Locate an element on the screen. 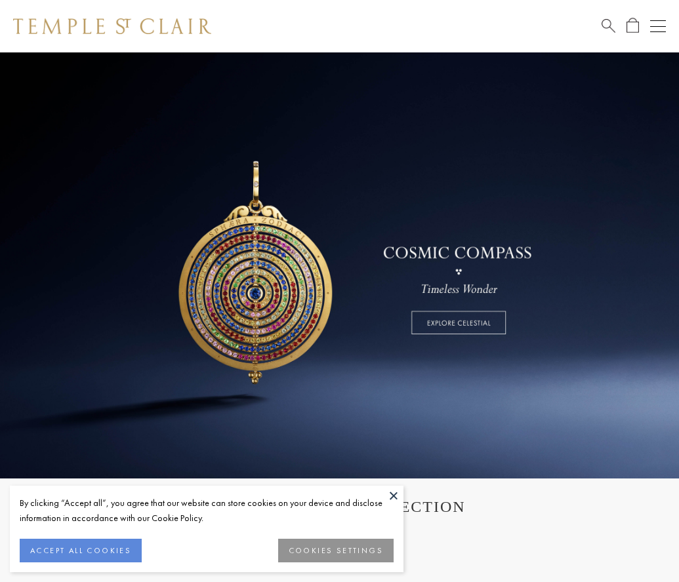 The width and height of the screenshot is (679, 582). div: By clicking “Accept all”, you agree that our website can store cookies on your device and disclos... is located at coordinates (207, 511).